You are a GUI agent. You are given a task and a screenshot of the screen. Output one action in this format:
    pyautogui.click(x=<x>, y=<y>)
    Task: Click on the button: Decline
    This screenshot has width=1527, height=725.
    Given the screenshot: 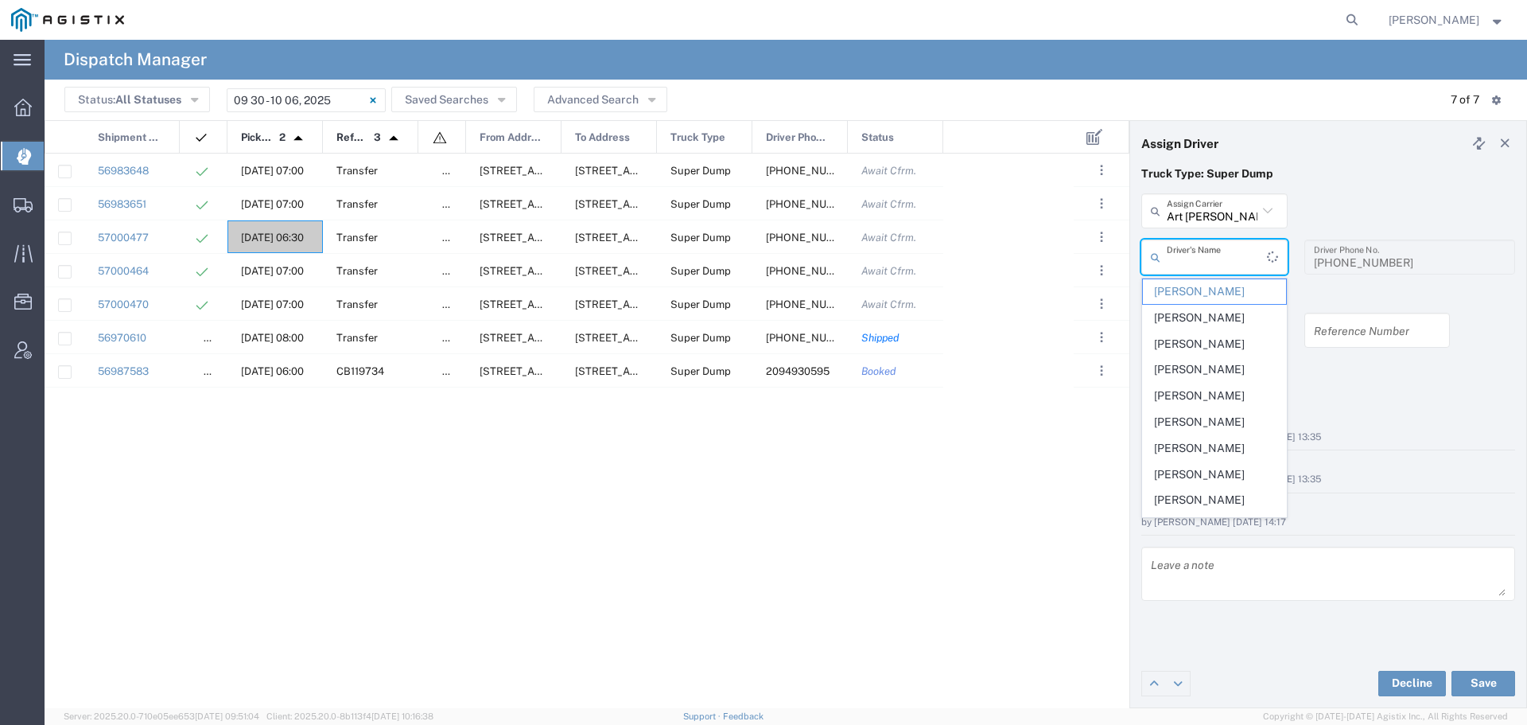 What is the action you would take?
    pyautogui.click(x=1412, y=683)
    